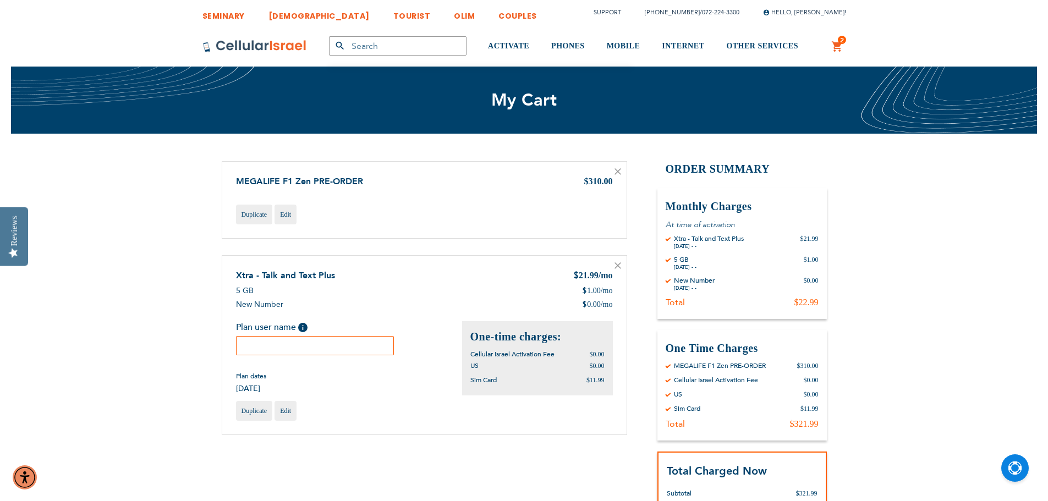 This screenshot has height=501, width=1048. I want to click on div: 0.00, so click(597, 305).